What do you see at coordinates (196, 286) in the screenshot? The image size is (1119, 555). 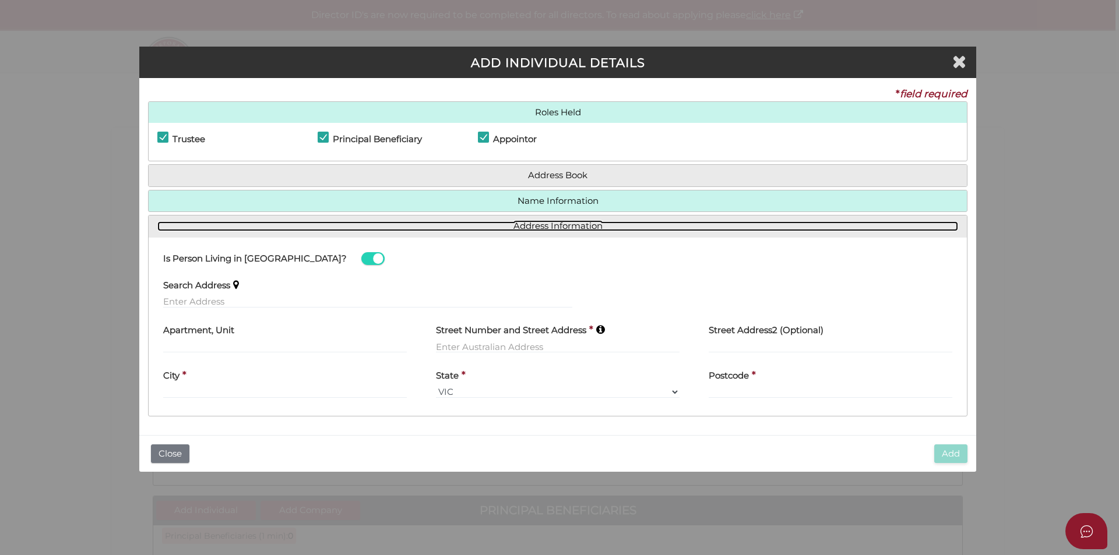 I see `h4: Search Address` at bounding box center [196, 286].